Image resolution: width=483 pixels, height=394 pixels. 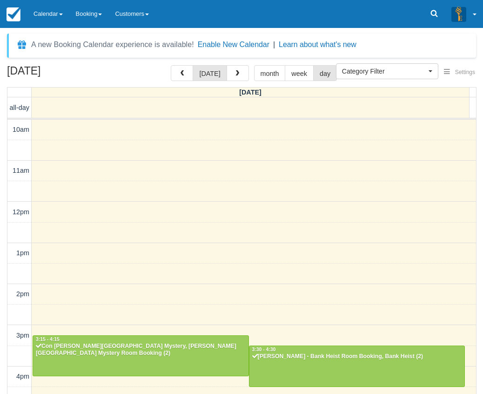 I want to click on div: A new Booking Calendar experience is available!, so click(x=113, y=45).